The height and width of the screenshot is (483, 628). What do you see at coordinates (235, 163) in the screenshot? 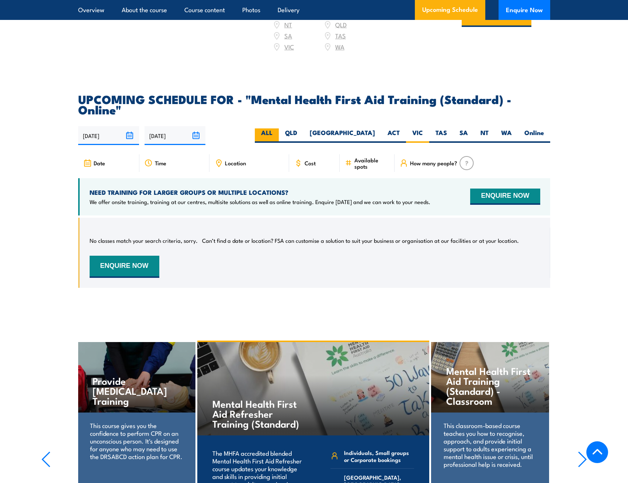
I see `span: Location` at bounding box center [235, 163].